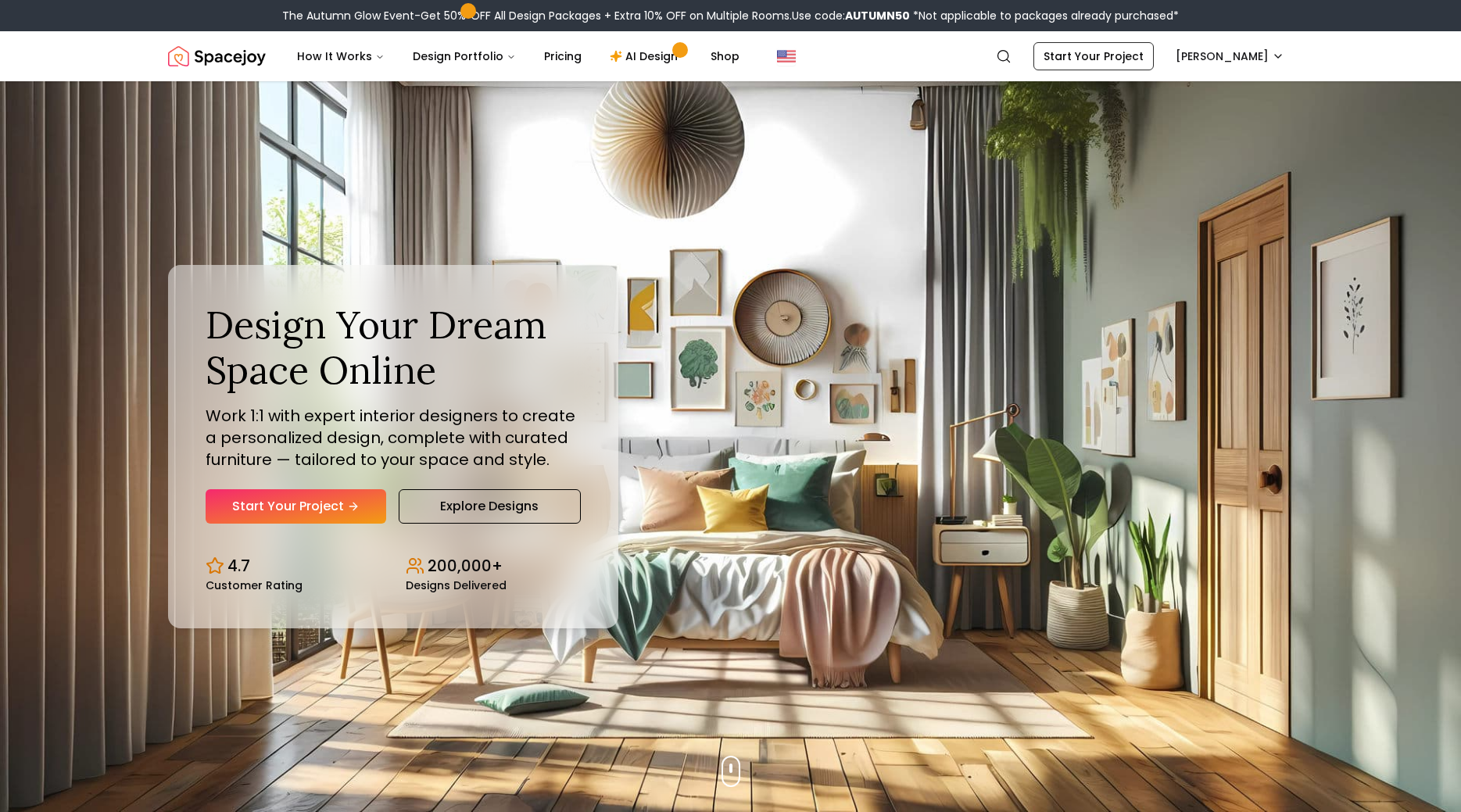  I want to click on img: United States, so click(787, 56).